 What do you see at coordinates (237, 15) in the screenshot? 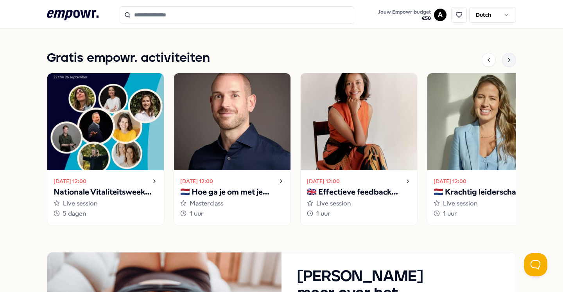
I see `input: Search for products, categories or subcategories` at bounding box center [237, 15].